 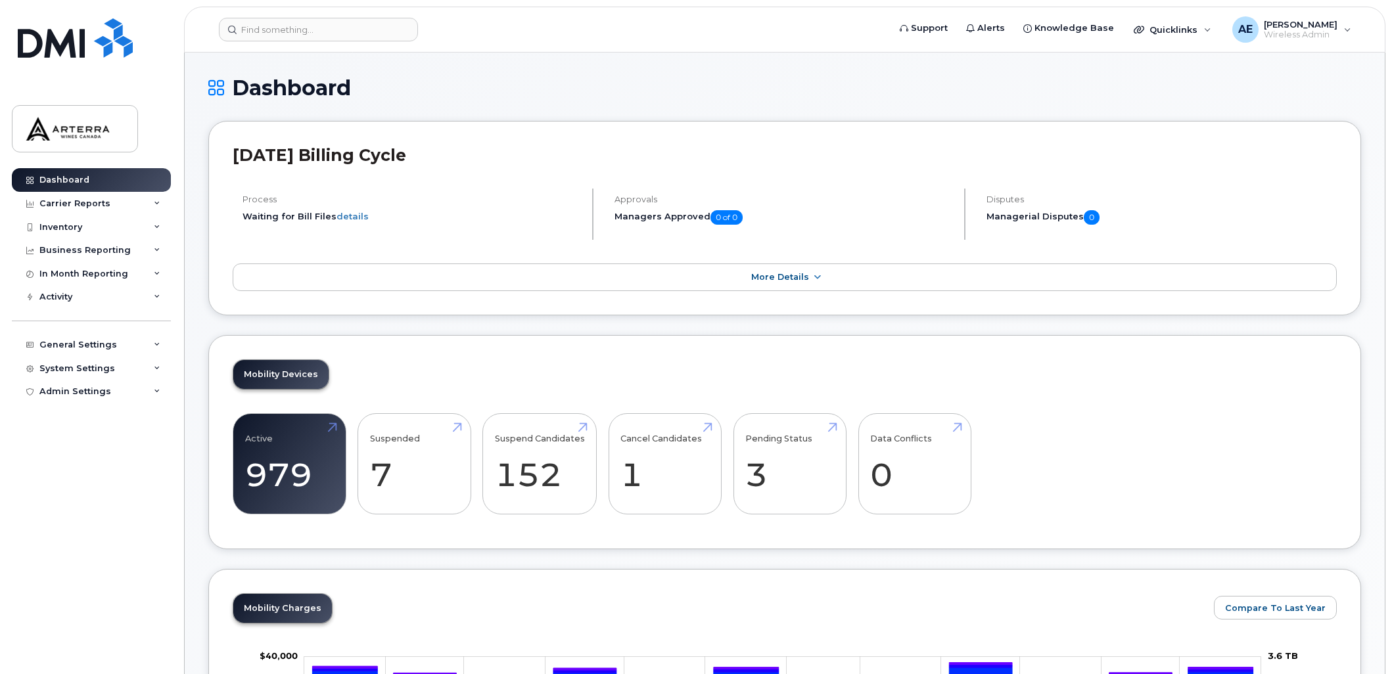 What do you see at coordinates (1275, 608) in the screenshot?
I see `button: Compare To Last Year` at bounding box center [1275, 608].